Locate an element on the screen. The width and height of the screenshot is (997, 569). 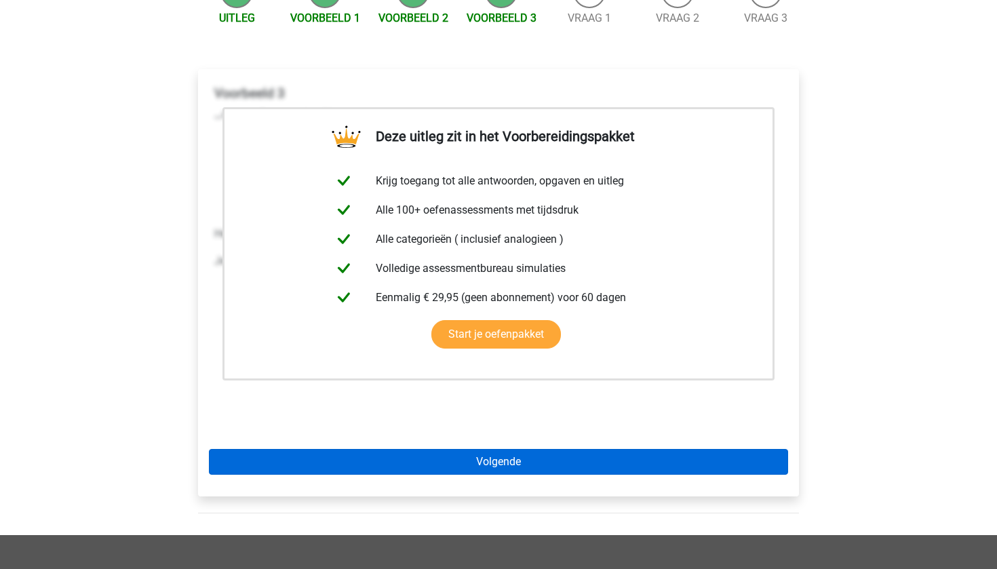
a: Voorbeeld 3 is located at coordinates (501, 18).